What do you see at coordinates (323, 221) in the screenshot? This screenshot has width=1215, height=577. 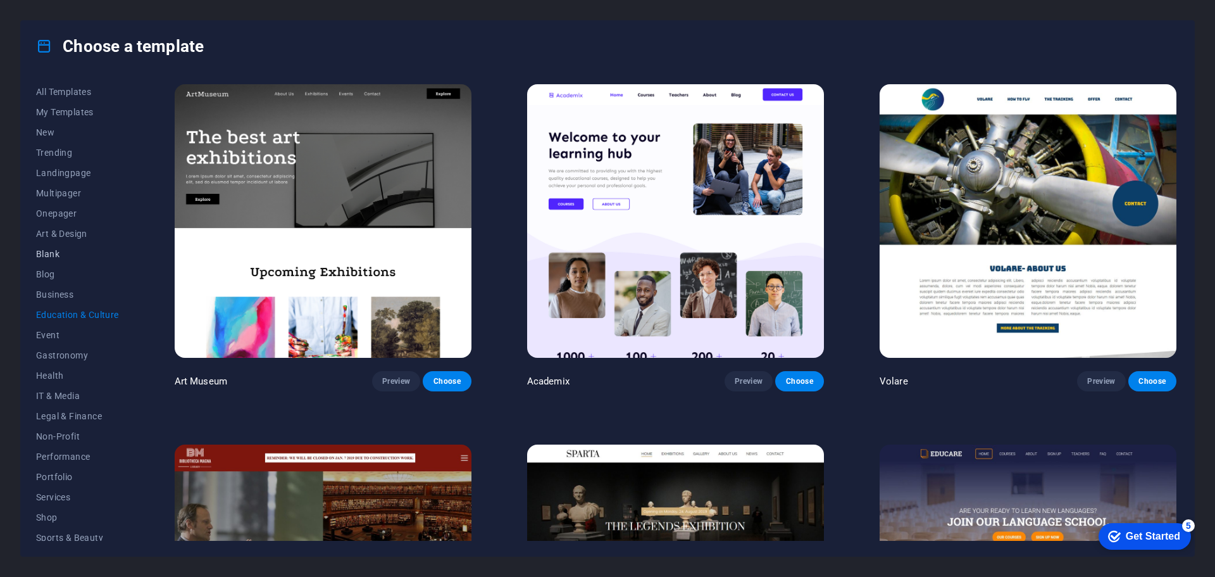 I see `img: Art Museum` at bounding box center [323, 221].